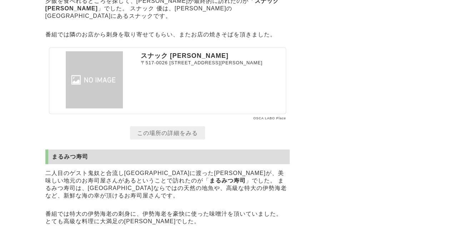  I want to click on p: 番組では隣のお店から刺身を取り寄せてもらい、またお店の焼きそばを頂きました。, so click(168, 34).